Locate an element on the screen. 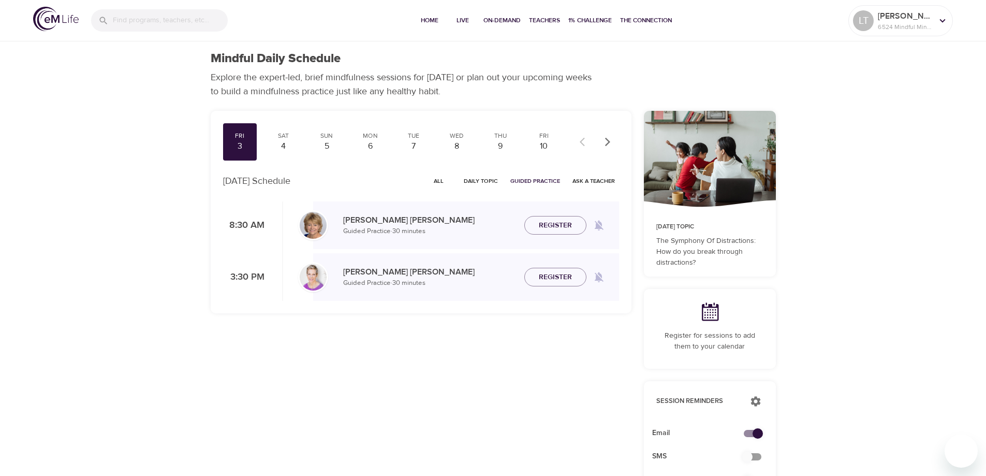 The width and height of the screenshot is (986, 476). div: 4 is located at coordinates (283, 146).